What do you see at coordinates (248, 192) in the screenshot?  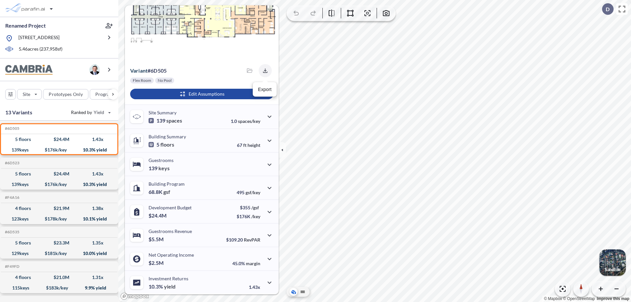 I see `p: 495` at bounding box center [248, 192].